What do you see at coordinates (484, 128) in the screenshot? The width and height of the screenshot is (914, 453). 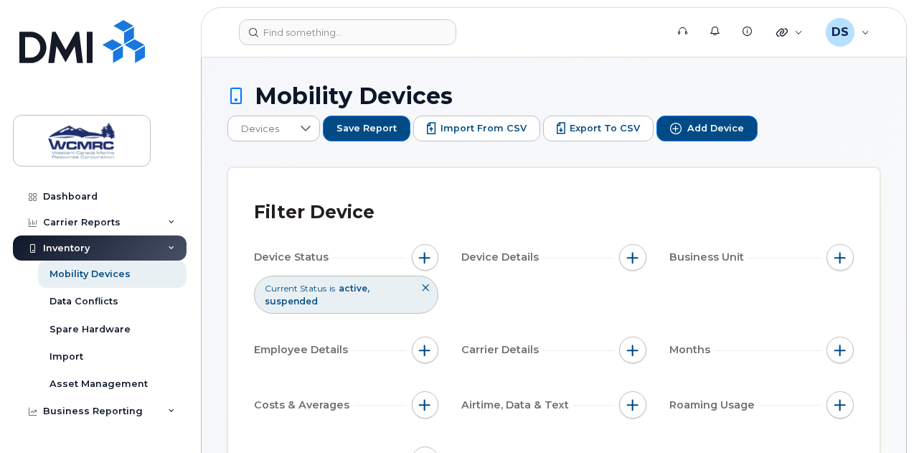 I see `span: Import from CSV` at bounding box center [484, 128].